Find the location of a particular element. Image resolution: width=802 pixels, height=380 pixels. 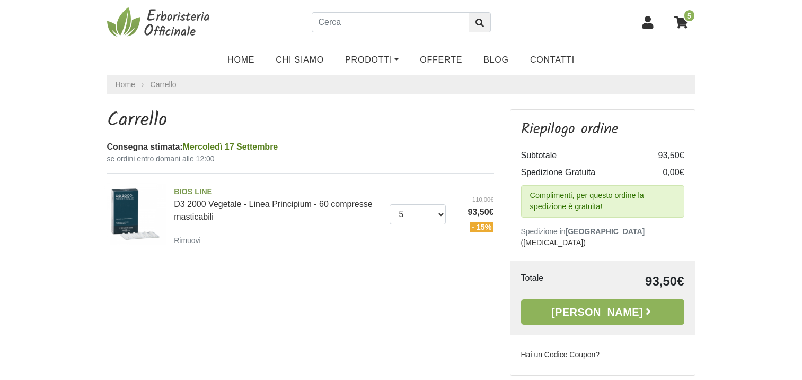

a: Prodotti is located at coordinates (372, 60).